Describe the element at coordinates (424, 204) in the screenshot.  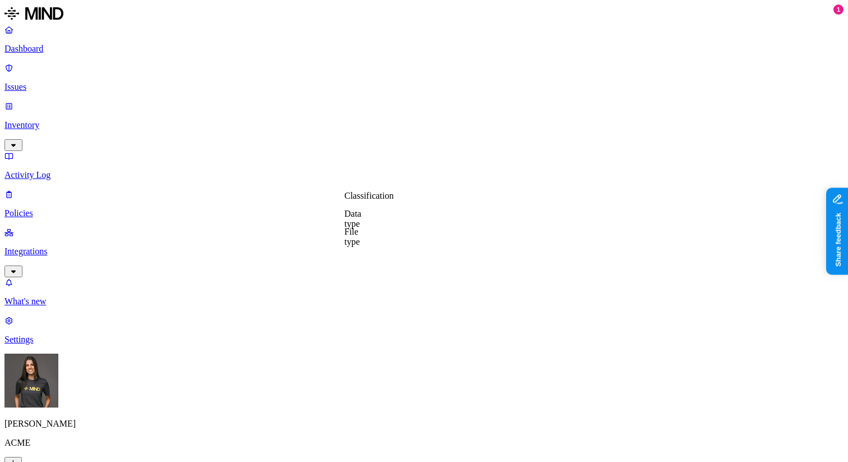
I see `a: Policies` at that location.